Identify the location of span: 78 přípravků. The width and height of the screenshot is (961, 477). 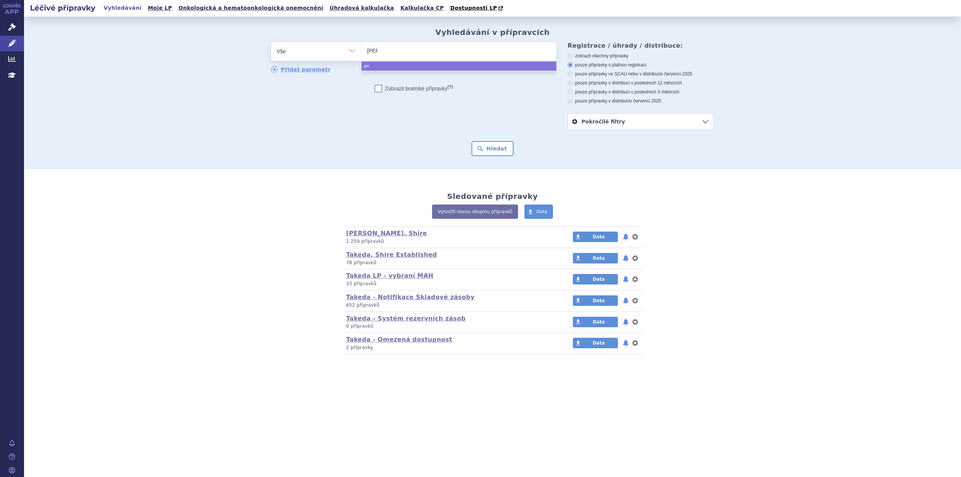
(361, 263).